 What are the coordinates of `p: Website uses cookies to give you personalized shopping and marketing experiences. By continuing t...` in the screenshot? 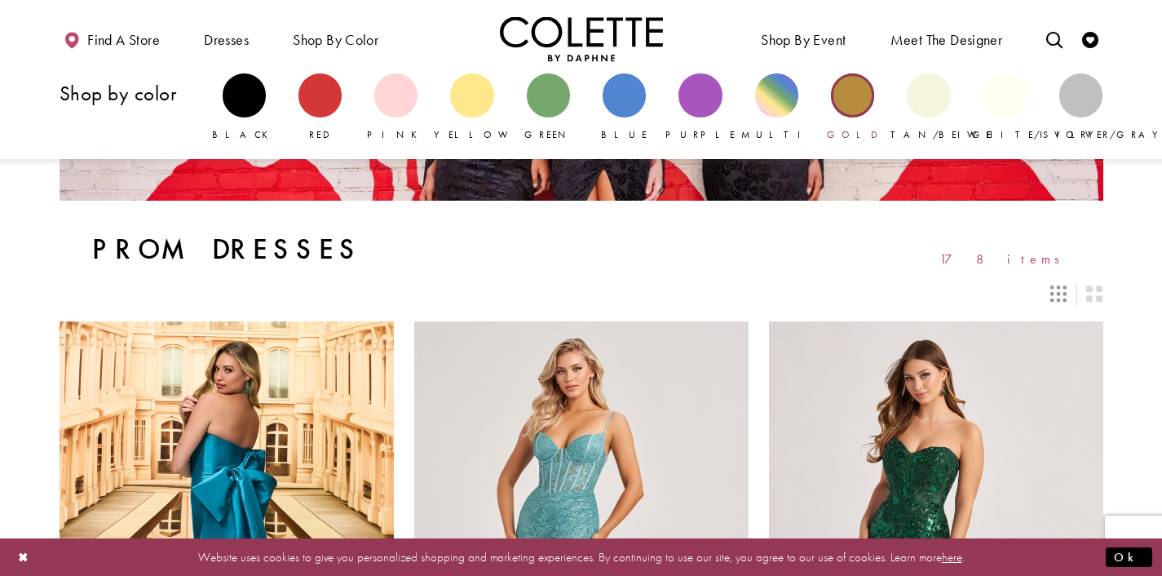 It's located at (581, 556).